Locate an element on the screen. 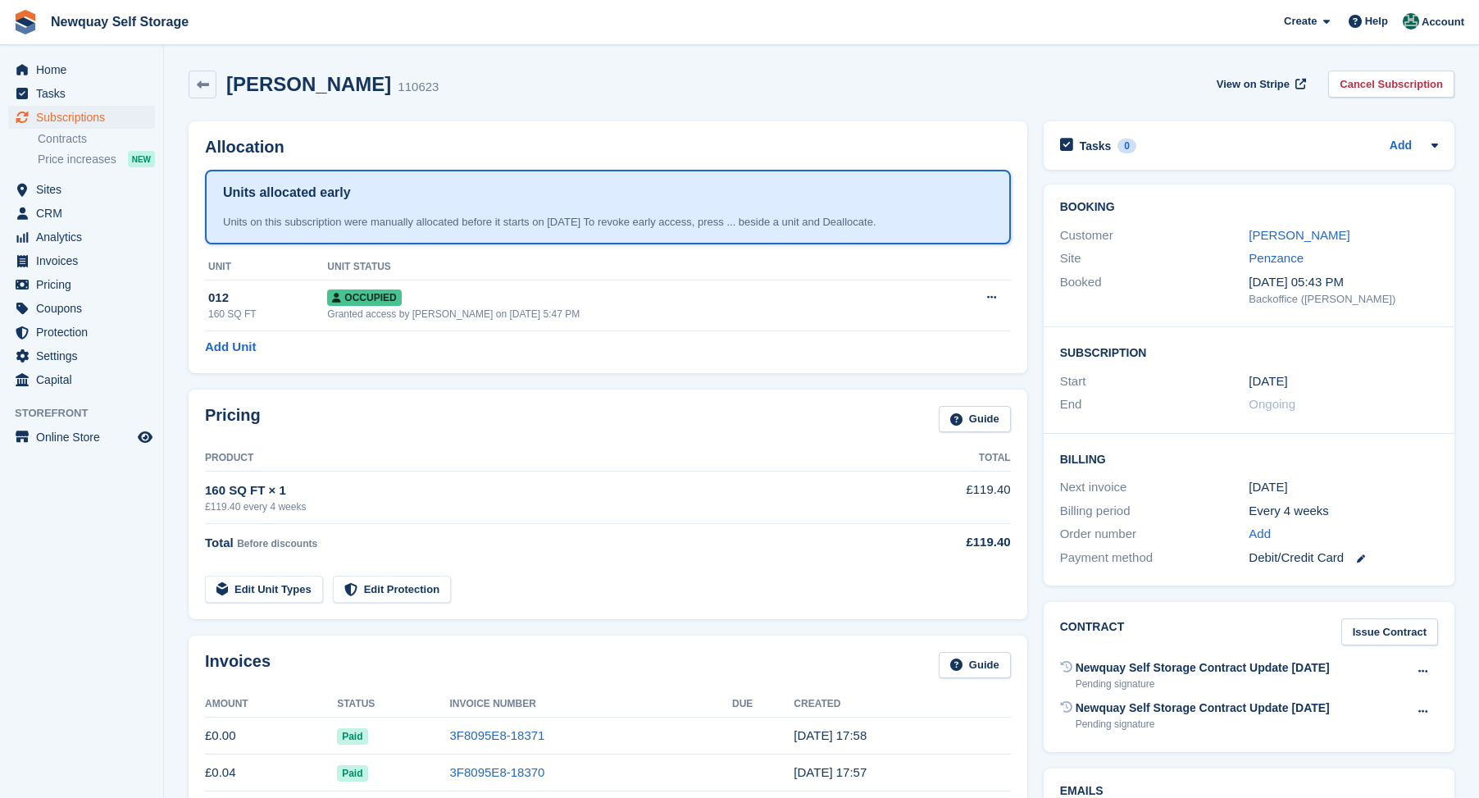 This screenshot has width=1479, height=798. span: Protection is located at coordinates (85, 332).